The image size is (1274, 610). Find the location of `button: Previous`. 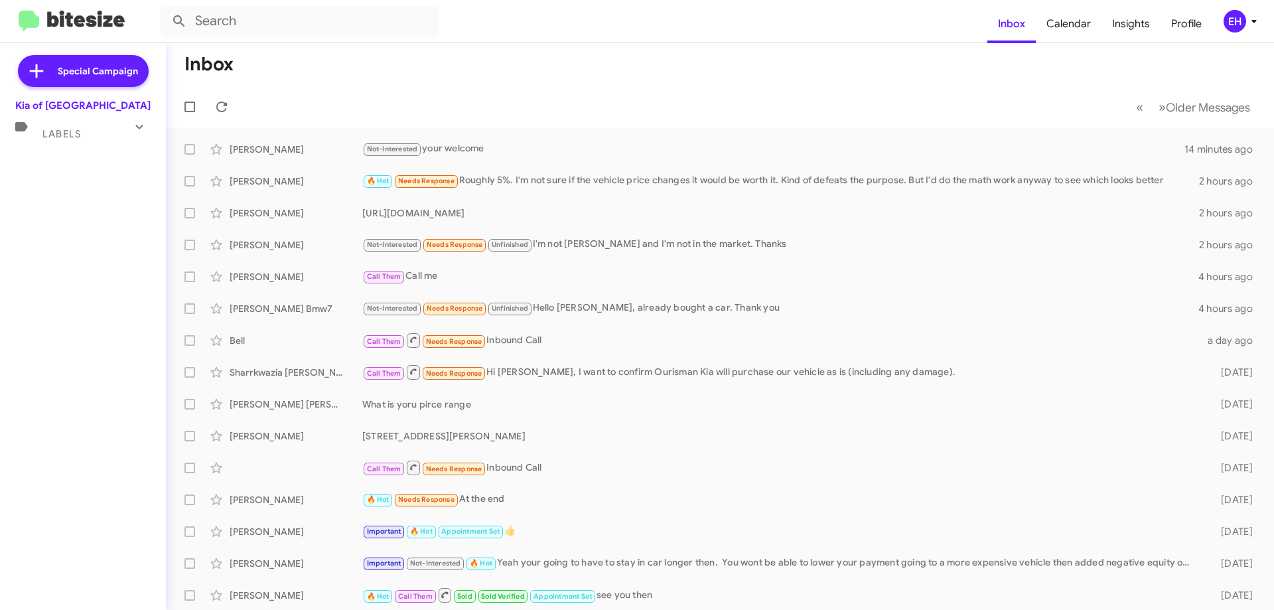

button: Previous is located at coordinates (1140, 107).